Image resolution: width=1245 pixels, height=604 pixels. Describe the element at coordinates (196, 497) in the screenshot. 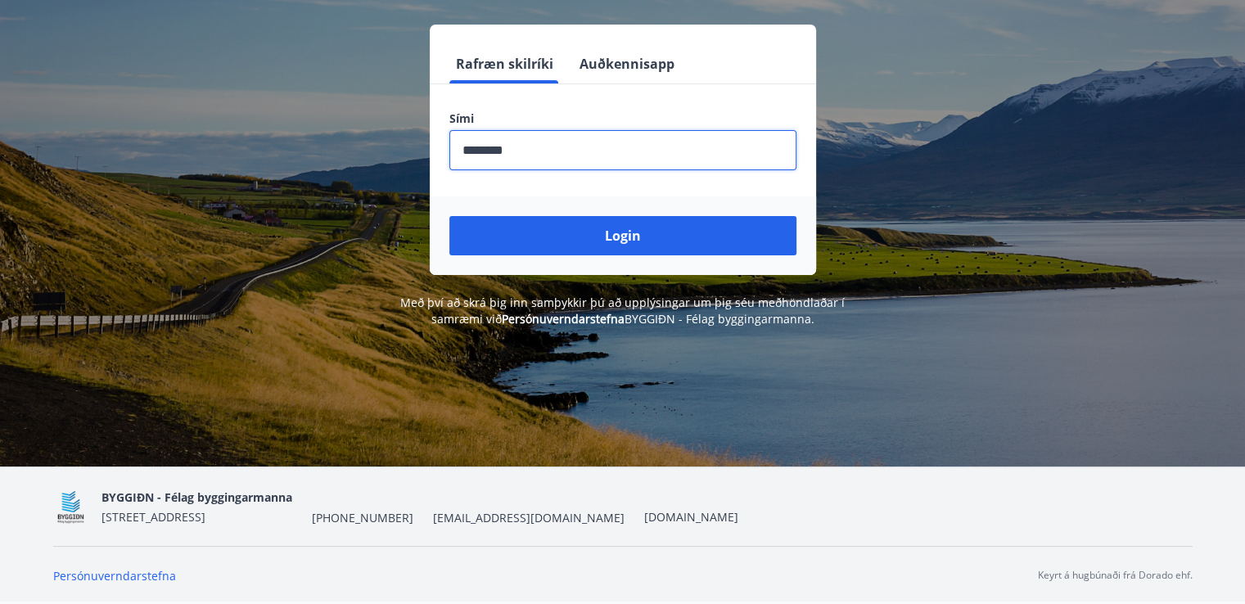

I see `span: BYGGIÐN - Félag byggingarmanna` at that location.